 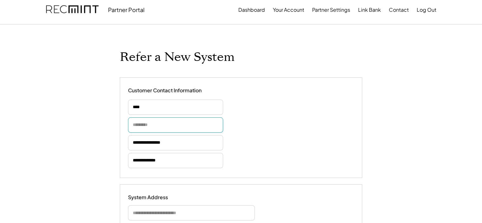 What do you see at coordinates (370, 10) in the screenshot?
I see `button: Link Bank` at bounding box center [370, 10].